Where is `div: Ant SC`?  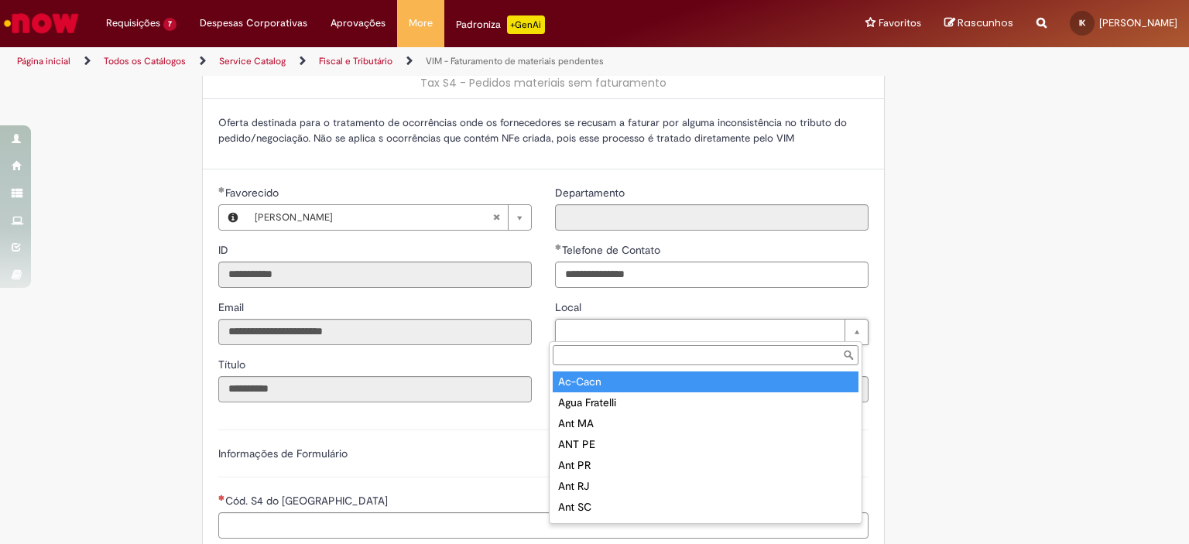
div: Ant SC is located at coordinates (705, 507).